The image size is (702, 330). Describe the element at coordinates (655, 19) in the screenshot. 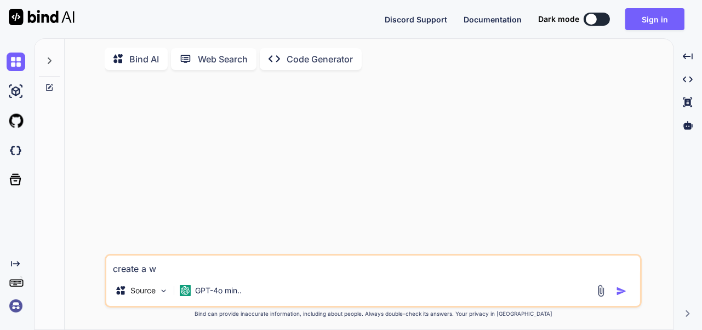

I see `button: Sign in` at that location.